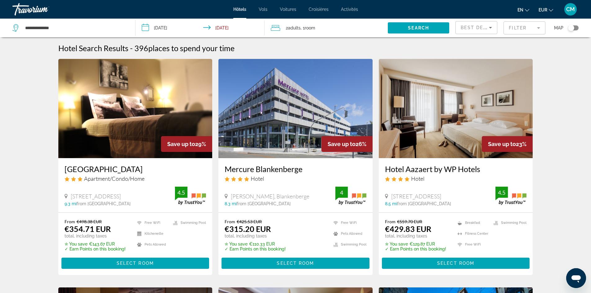  What do you see at coordinates (295, 169) in the screenshot?
I see `a: Mercure Blankenberge` at bounding box center [295, 169].